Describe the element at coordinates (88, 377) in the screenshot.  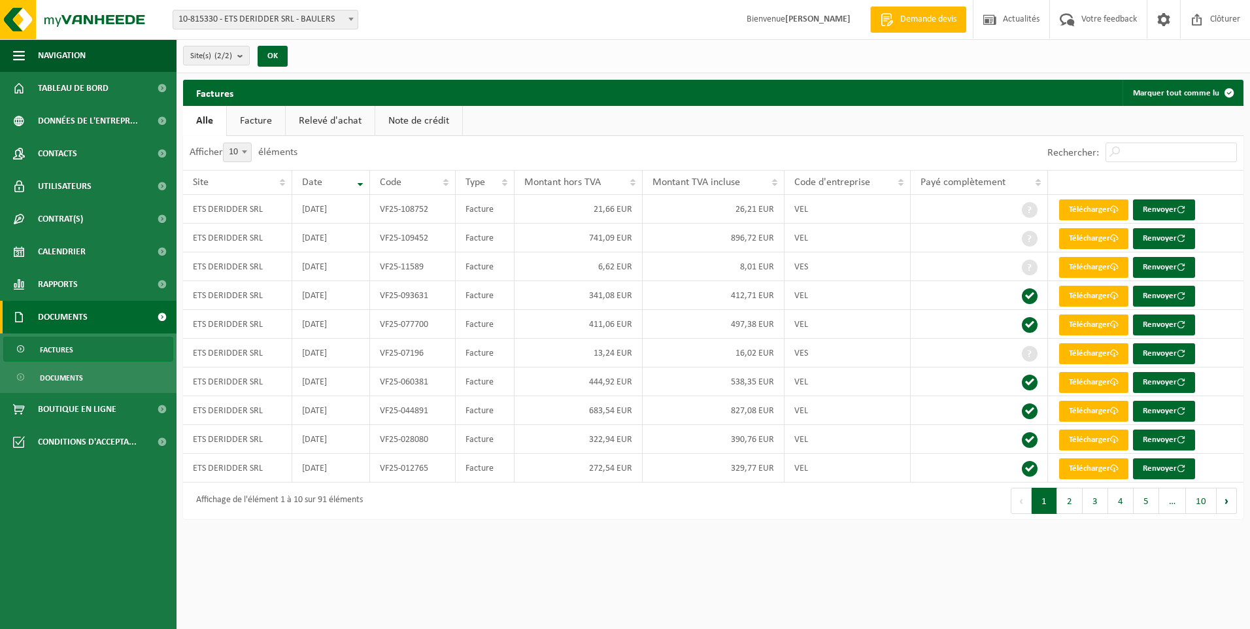
I see `a: Documents` at that location.